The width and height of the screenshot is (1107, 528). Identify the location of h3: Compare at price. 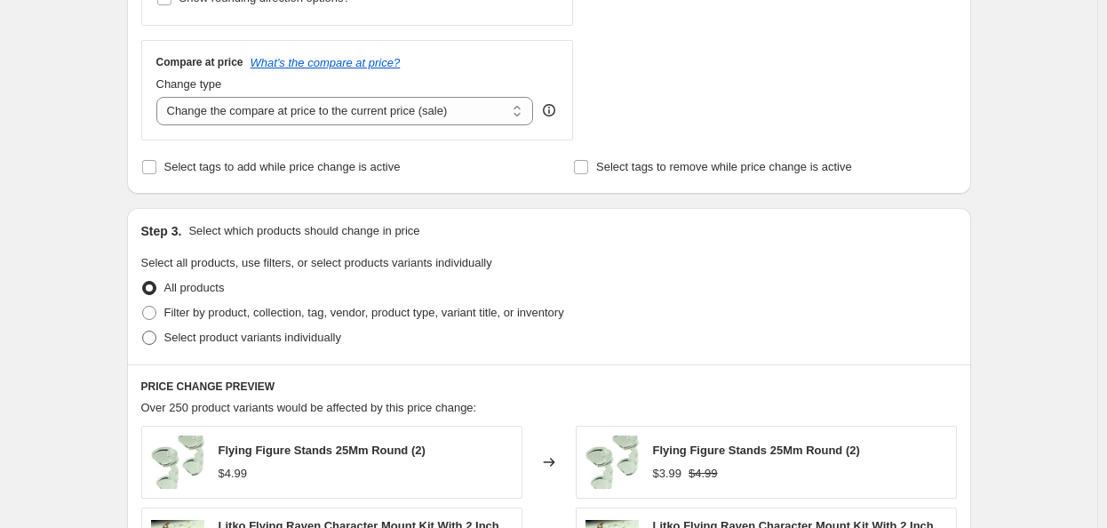
(200, 62).